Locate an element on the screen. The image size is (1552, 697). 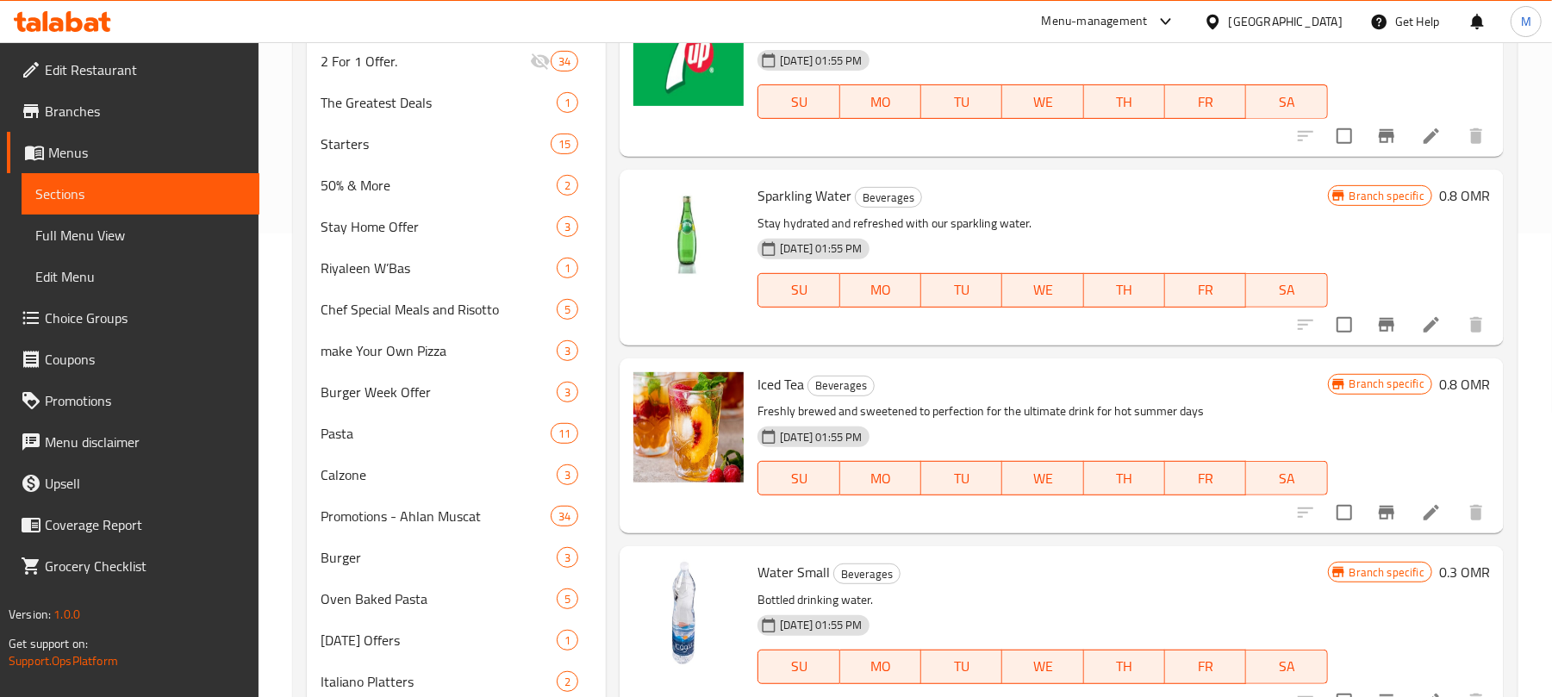
span: Calzone is located at coordinates (439, 475).